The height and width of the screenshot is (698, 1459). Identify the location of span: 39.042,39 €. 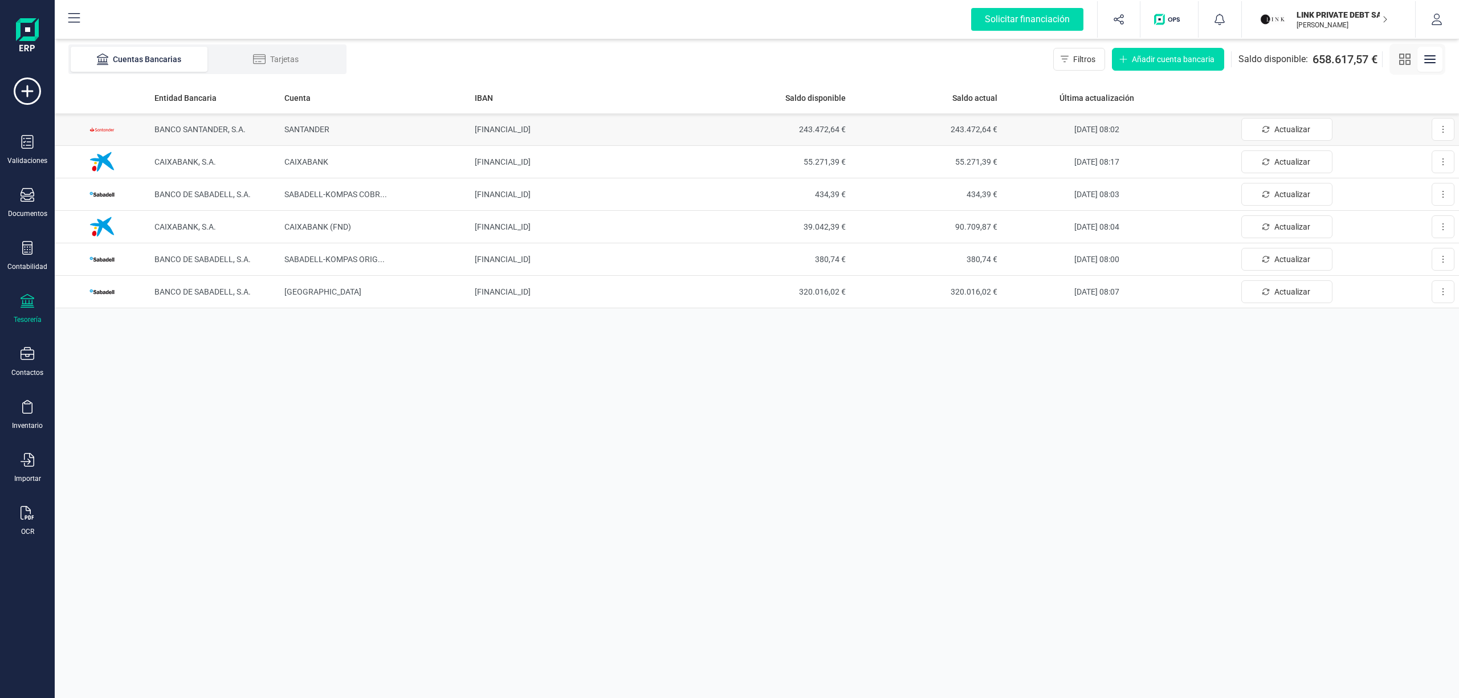
(774, 227).